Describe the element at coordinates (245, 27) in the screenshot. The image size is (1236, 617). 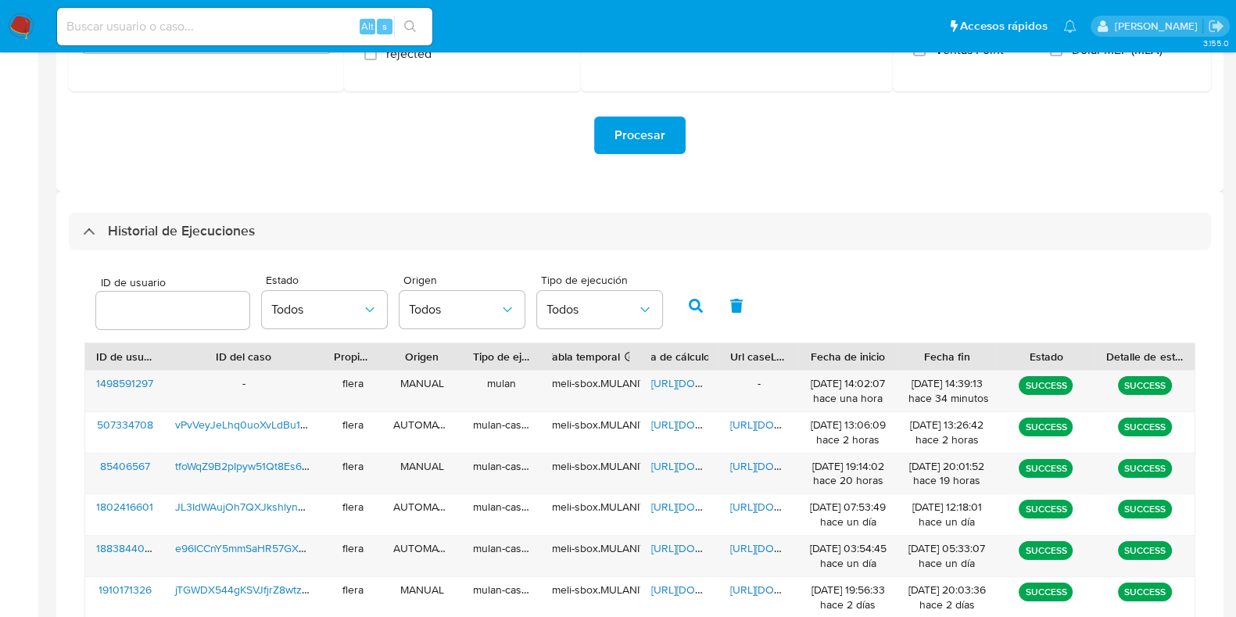
I see `input: Buscar usuario o caso...` at that location.